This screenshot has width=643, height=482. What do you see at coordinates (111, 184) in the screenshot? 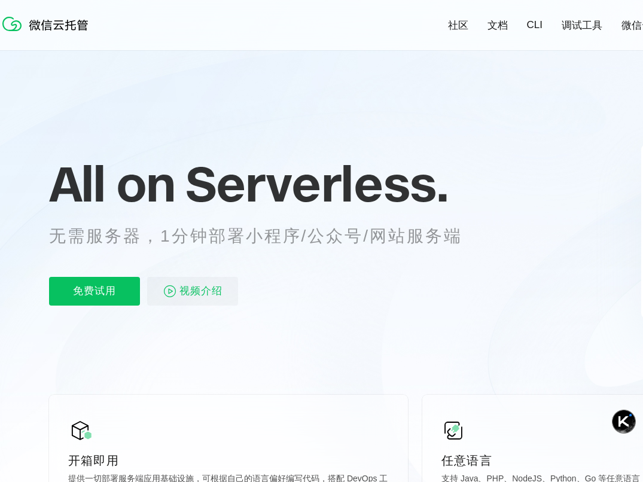
I see `span: All on` at bounding box center [111, 184].